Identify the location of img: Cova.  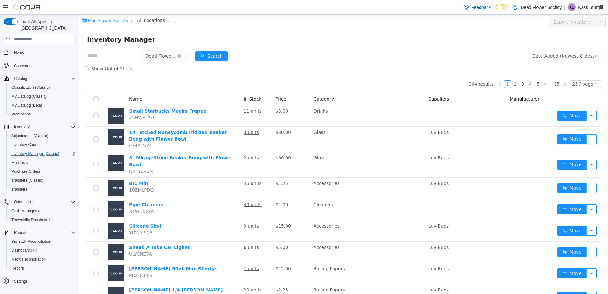
(27, 7).